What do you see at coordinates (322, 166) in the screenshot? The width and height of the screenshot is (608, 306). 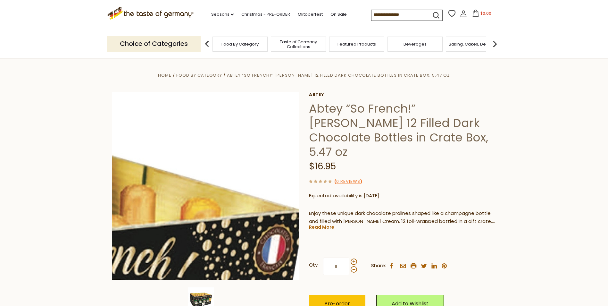 I see `span: $16.95` at bounding box center [322, 166].